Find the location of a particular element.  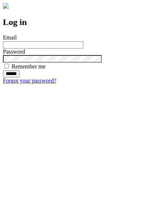

h2: Log in is located at coordinates (81, 22).